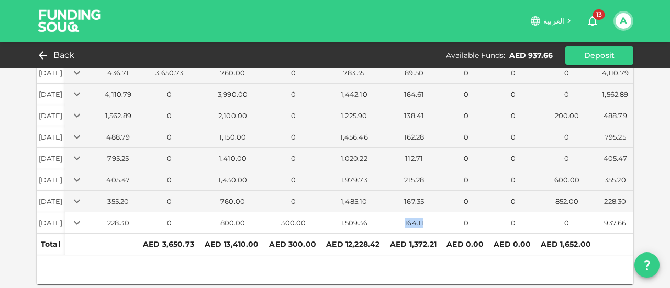 This screenshot has width=670, height=288. Describe the element at coordinates (623, 21) in the screenshot. I see `button: A` at that location.